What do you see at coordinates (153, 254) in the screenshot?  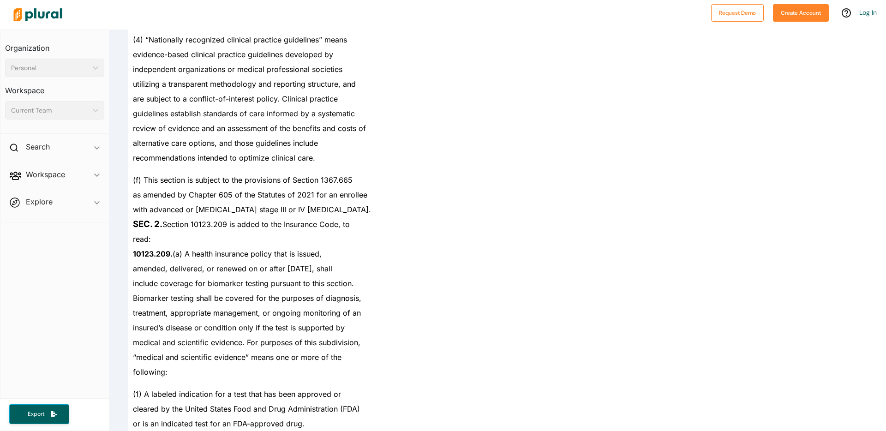 I see `strong: 10123.209.` at bounding box center [153, 254].